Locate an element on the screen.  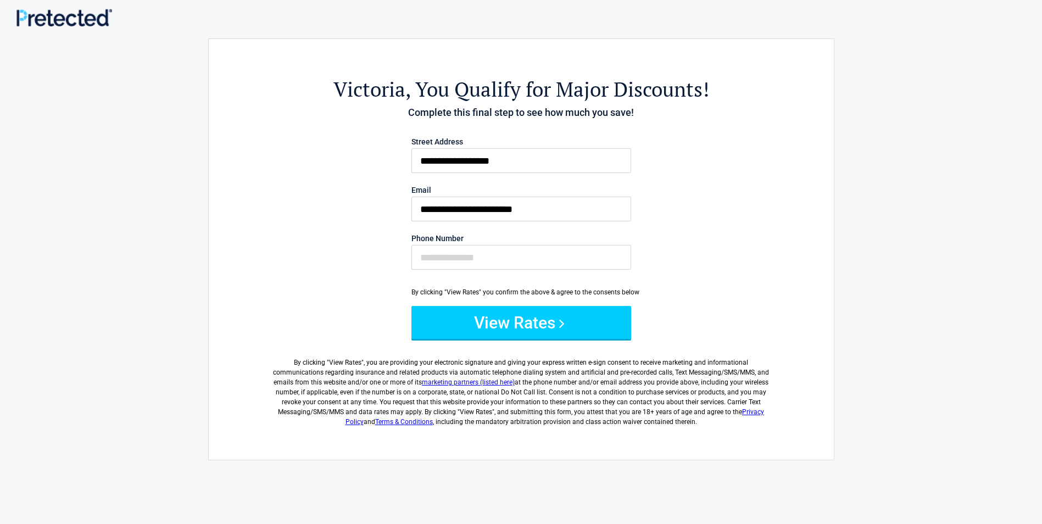
label: Street Address is located at coordinates (521, 142).